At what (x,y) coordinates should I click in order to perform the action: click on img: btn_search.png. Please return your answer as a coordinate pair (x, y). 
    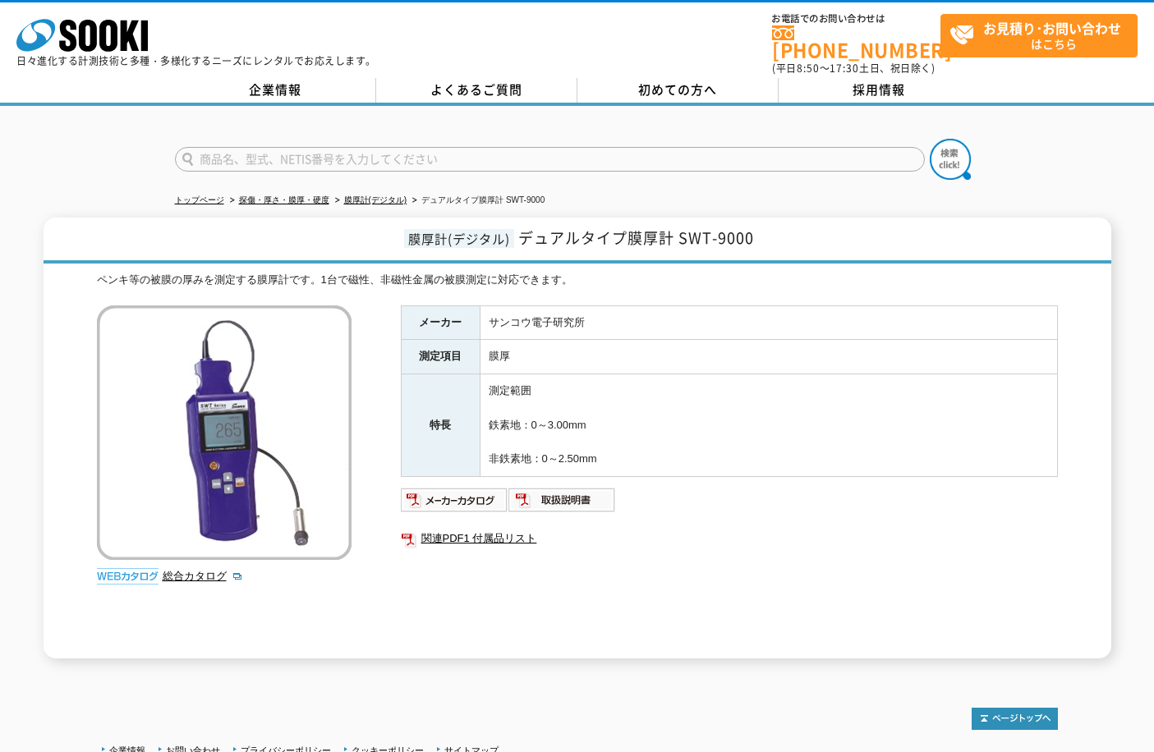
    Looking at the image, I should click on (950, 159).